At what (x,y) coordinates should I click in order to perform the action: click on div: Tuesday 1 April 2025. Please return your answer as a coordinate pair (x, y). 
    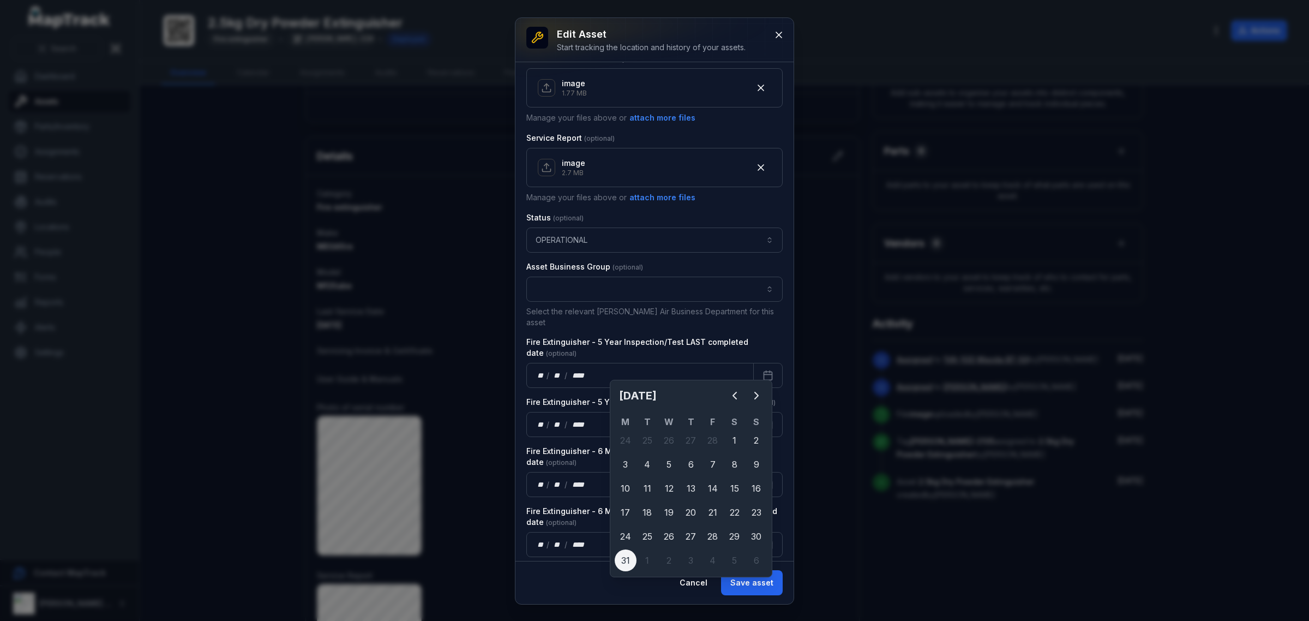
    Looking at the image, I should click on (648, 560).